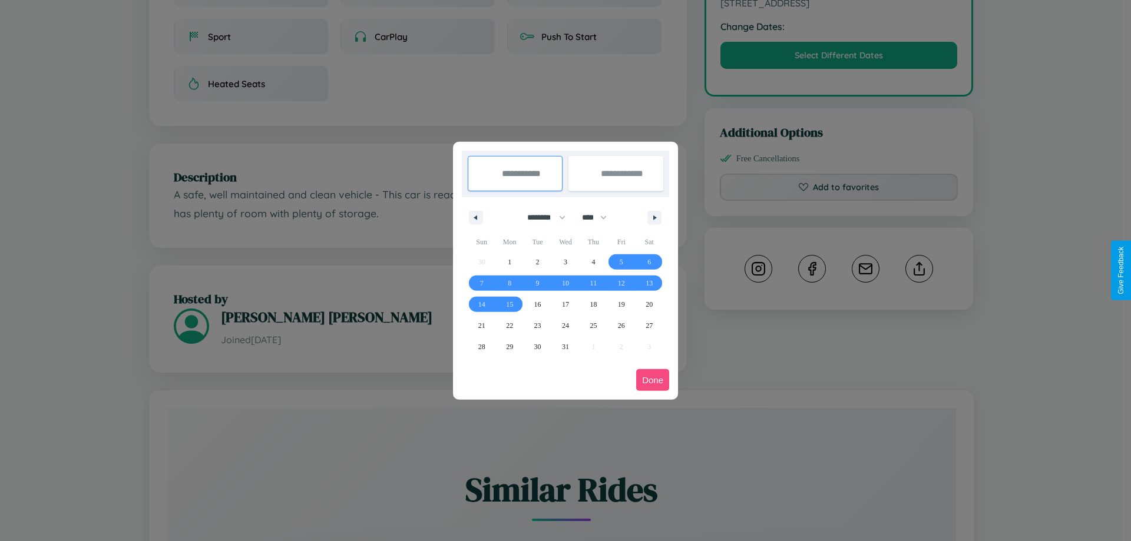  Describe the element at coordinates (482, 347) in the screenshot. I see `span: 28` at that location.